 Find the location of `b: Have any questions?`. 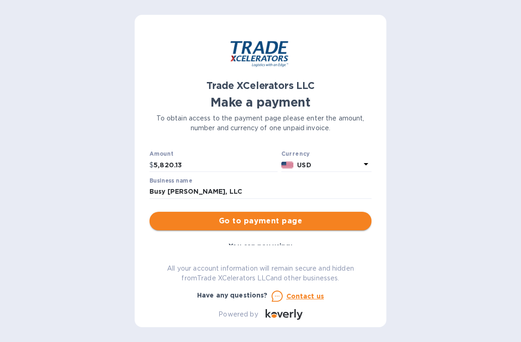

b: Have any questions? is located at coordinates (232, 295).